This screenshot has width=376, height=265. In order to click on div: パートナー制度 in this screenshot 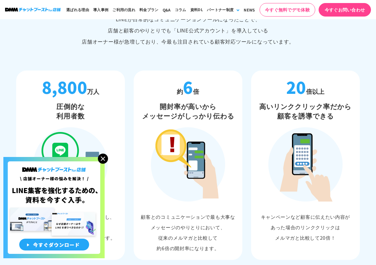, I will do `click(220, 9)`.